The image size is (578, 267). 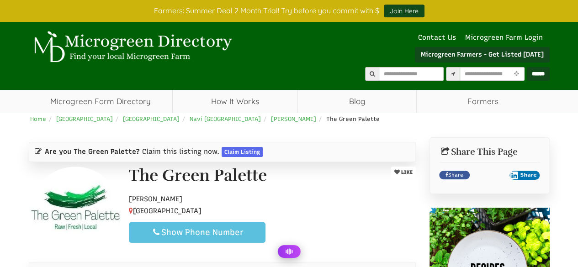 I want to click on span: Claim this listing now., so click(x=181, y=152).